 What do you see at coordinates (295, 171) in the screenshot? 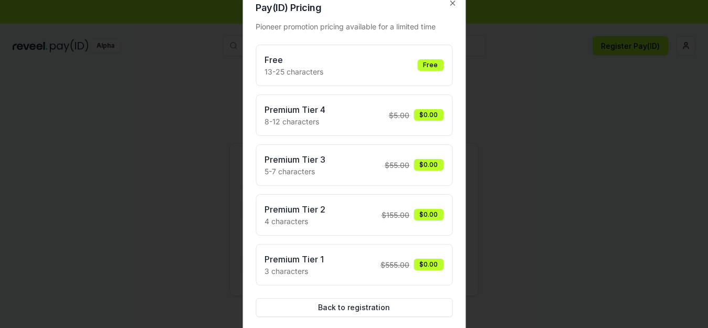
I see `p: 5-7 characters` at bounding box center [295, 171].